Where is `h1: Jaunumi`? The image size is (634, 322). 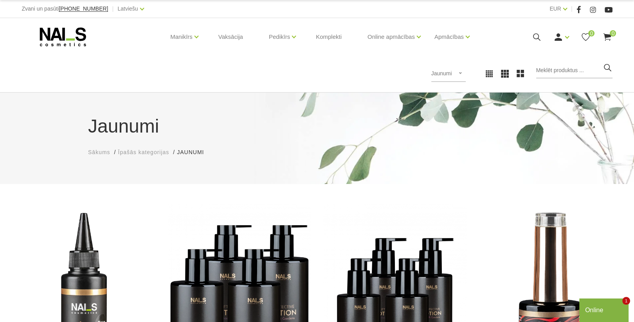
h1: Jaunumi is located at coordinates (317, 126).